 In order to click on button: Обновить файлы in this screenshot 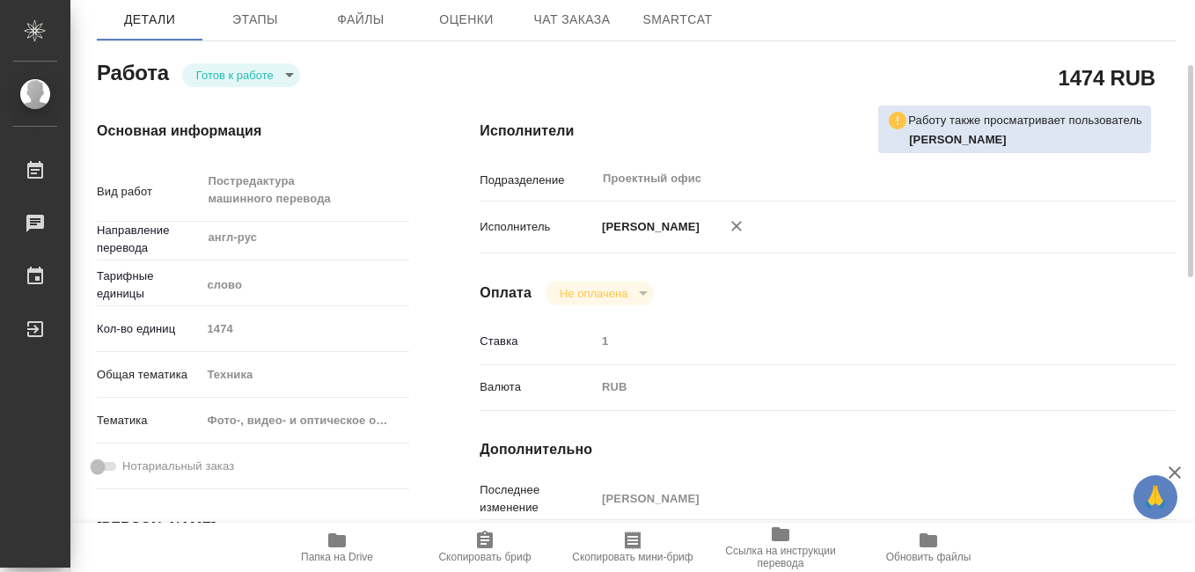, I will do `click(929, 548)`.